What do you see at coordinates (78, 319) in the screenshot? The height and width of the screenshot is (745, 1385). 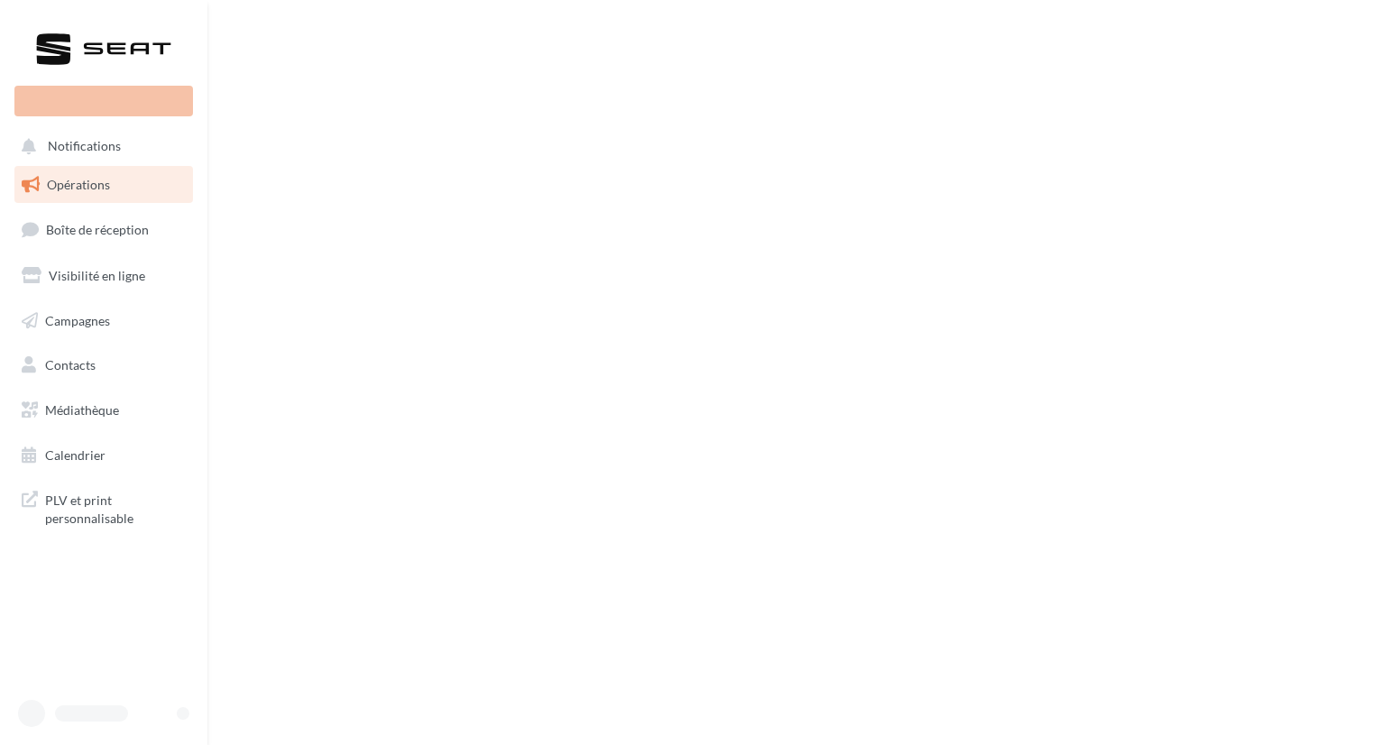 I see `span: Campagnes` at bounding box center [78, 319].